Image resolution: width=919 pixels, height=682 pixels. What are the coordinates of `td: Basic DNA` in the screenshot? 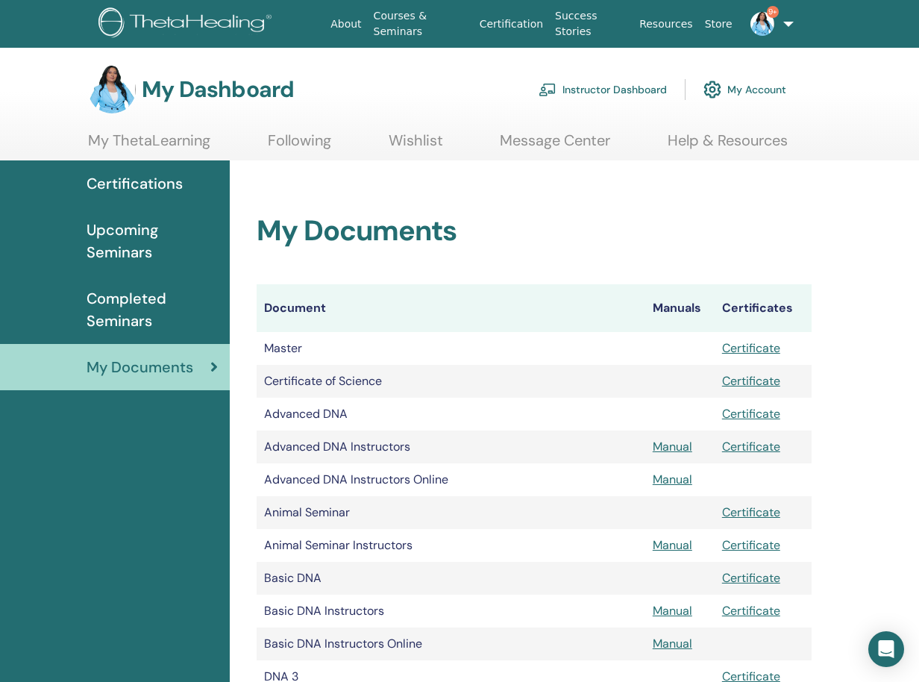 It's located at (451, 578).